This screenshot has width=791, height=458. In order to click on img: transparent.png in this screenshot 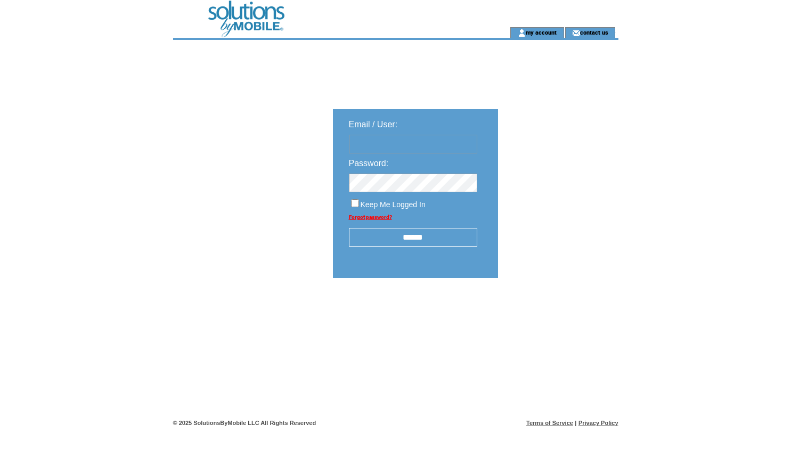, I will do `click(556, 311)`.